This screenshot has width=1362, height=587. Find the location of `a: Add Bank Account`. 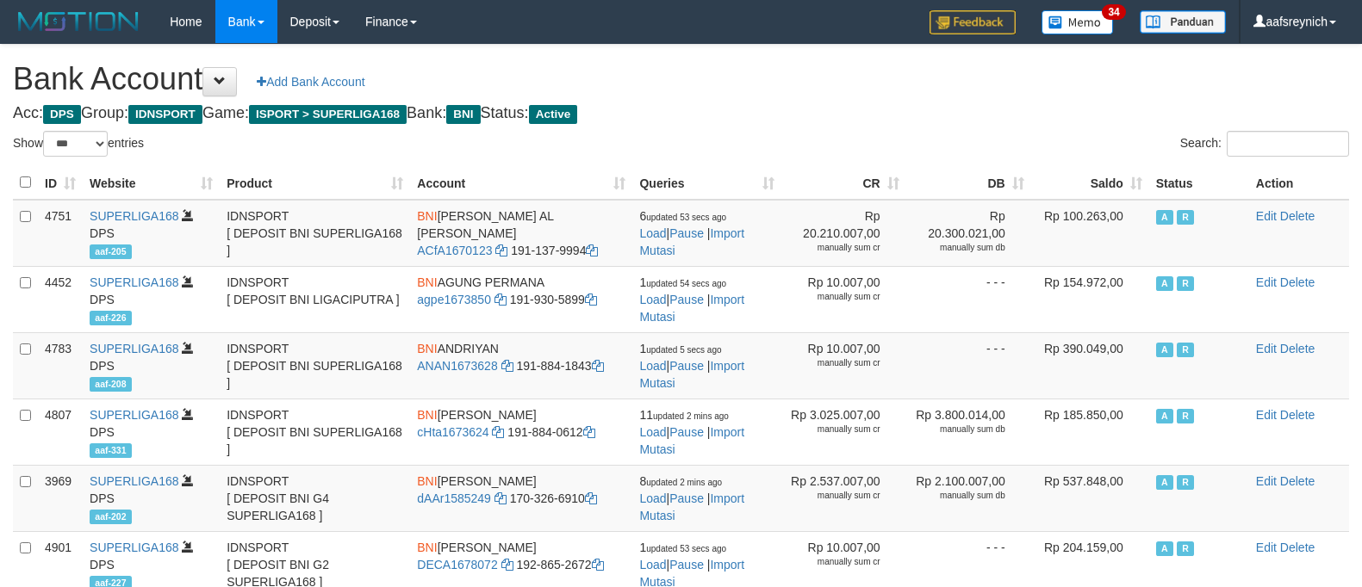

a: Add Bank Account is located at coordinates (310, 82).